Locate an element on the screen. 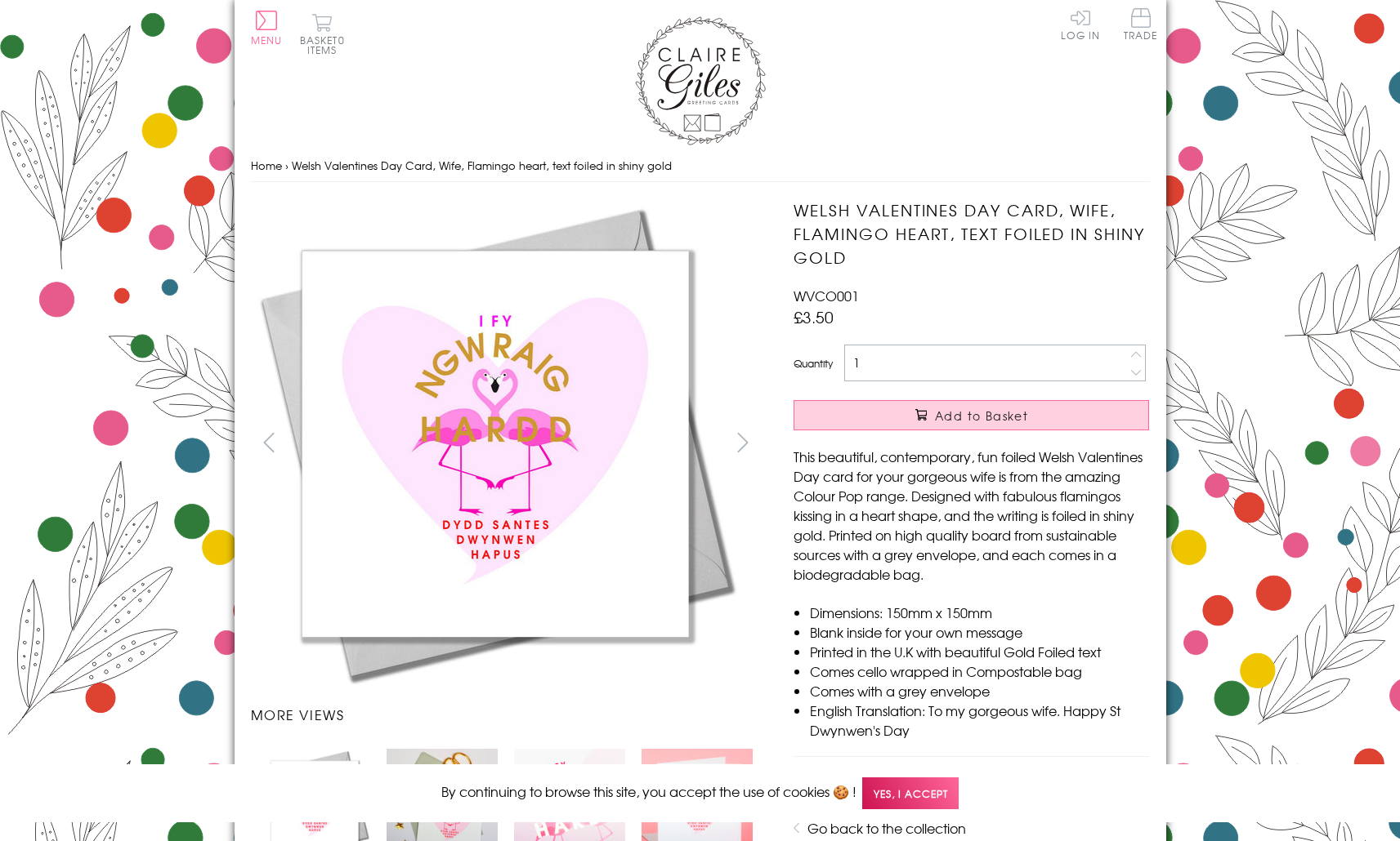  span: £3.50 is located at coordinates (813, 317).